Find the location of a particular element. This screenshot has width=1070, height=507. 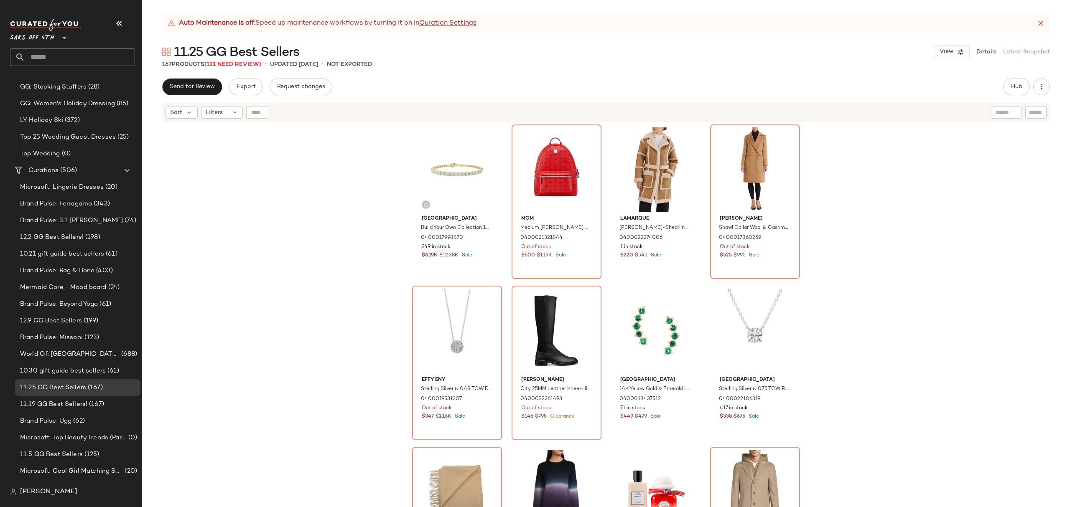

span: GG: Women's Holiday Dressing is located at coordinates (67, 104).